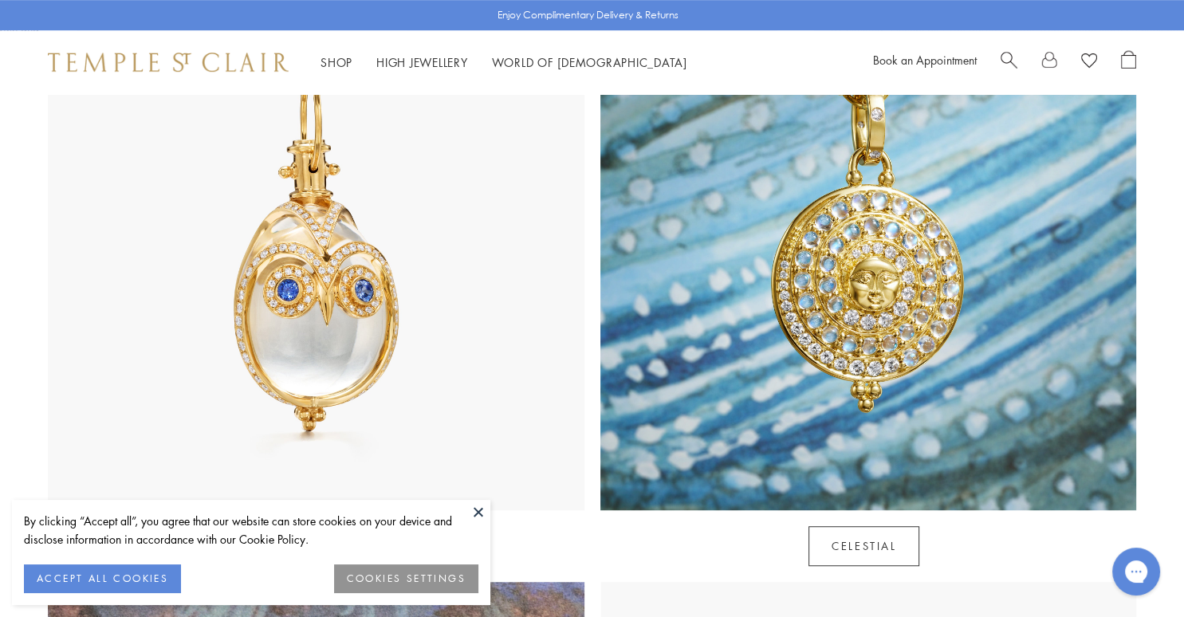  What do you see at coordinates (251, 530) in the screenshot?
I see `div: By clicking “Accept all”, you agree that our website can store cookies on your device and disclos...` at bounding box center [251, 530].